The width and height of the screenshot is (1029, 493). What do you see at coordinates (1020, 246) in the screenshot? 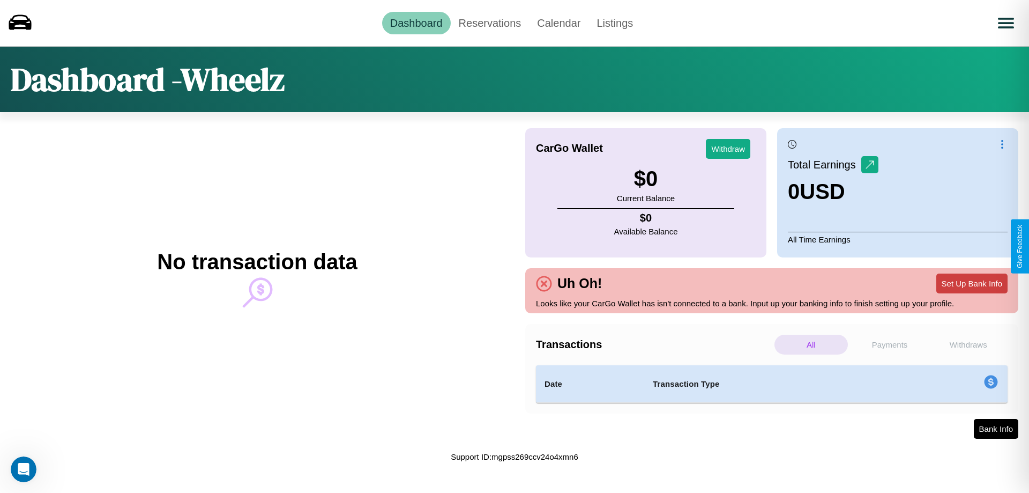
I see `div: Give Feedback` at bounding box center [1020, 246].